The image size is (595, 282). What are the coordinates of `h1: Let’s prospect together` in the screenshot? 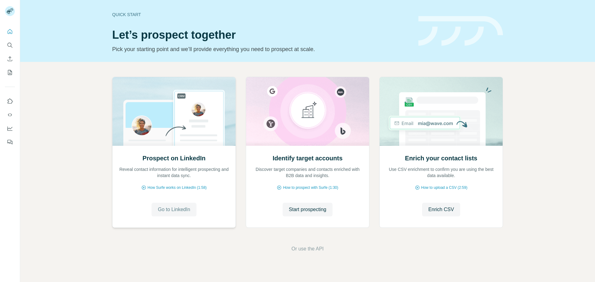 It's located at (262, 35).